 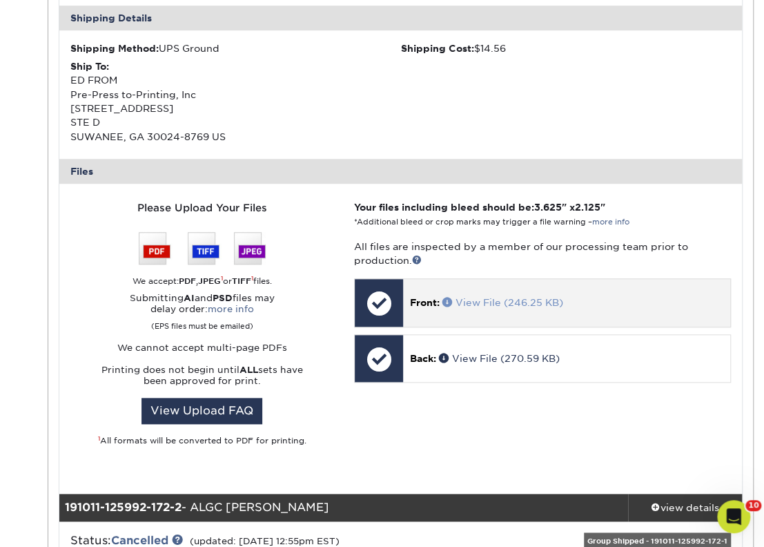 I want to click on img: We accept: PSD, TIFF, or JPEG (JPG), so click(x=202, y=248).